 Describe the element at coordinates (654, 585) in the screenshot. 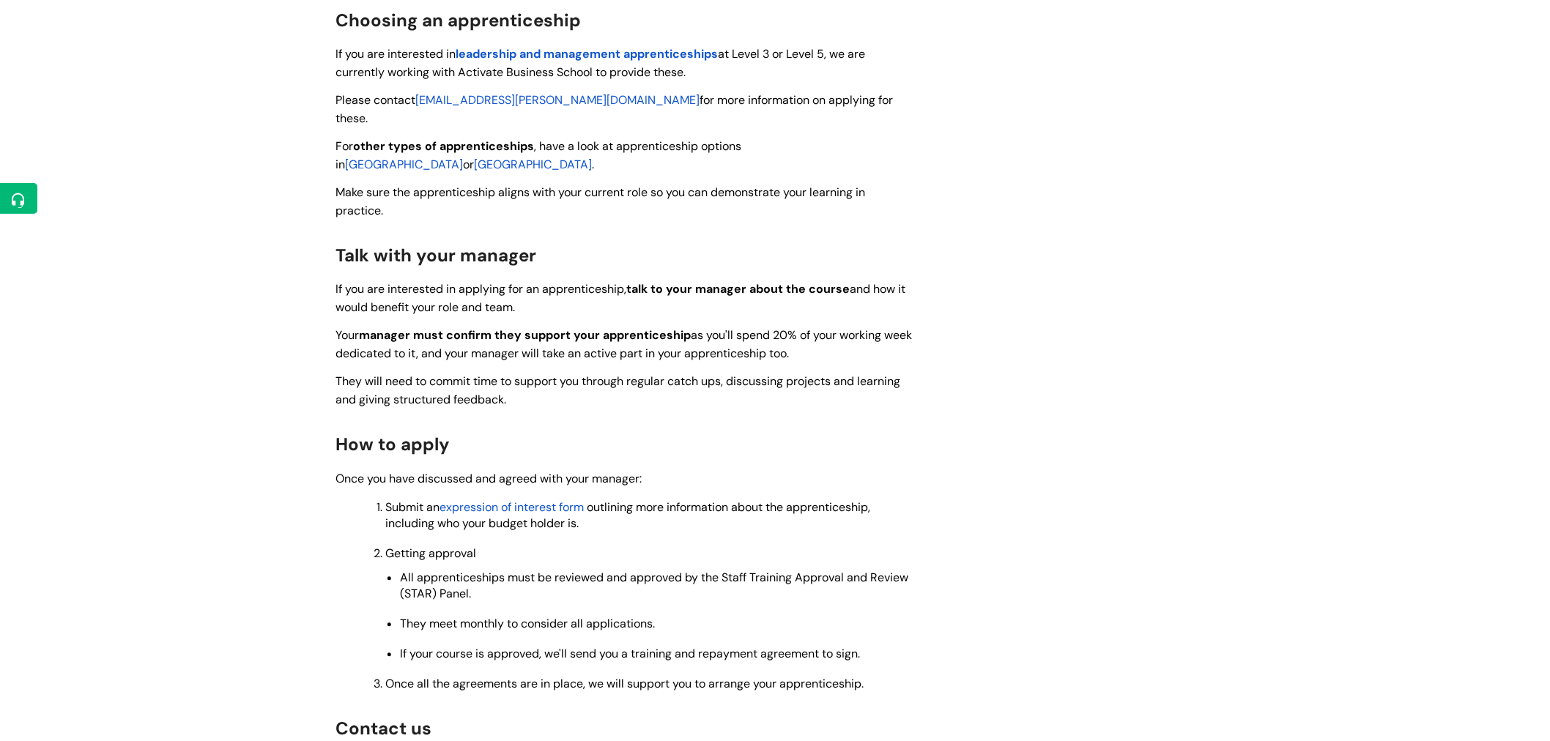

I see `span: All apprenticeships must be reviewed and approved by the Staff Training Approval and Review (STAR...` at that location.